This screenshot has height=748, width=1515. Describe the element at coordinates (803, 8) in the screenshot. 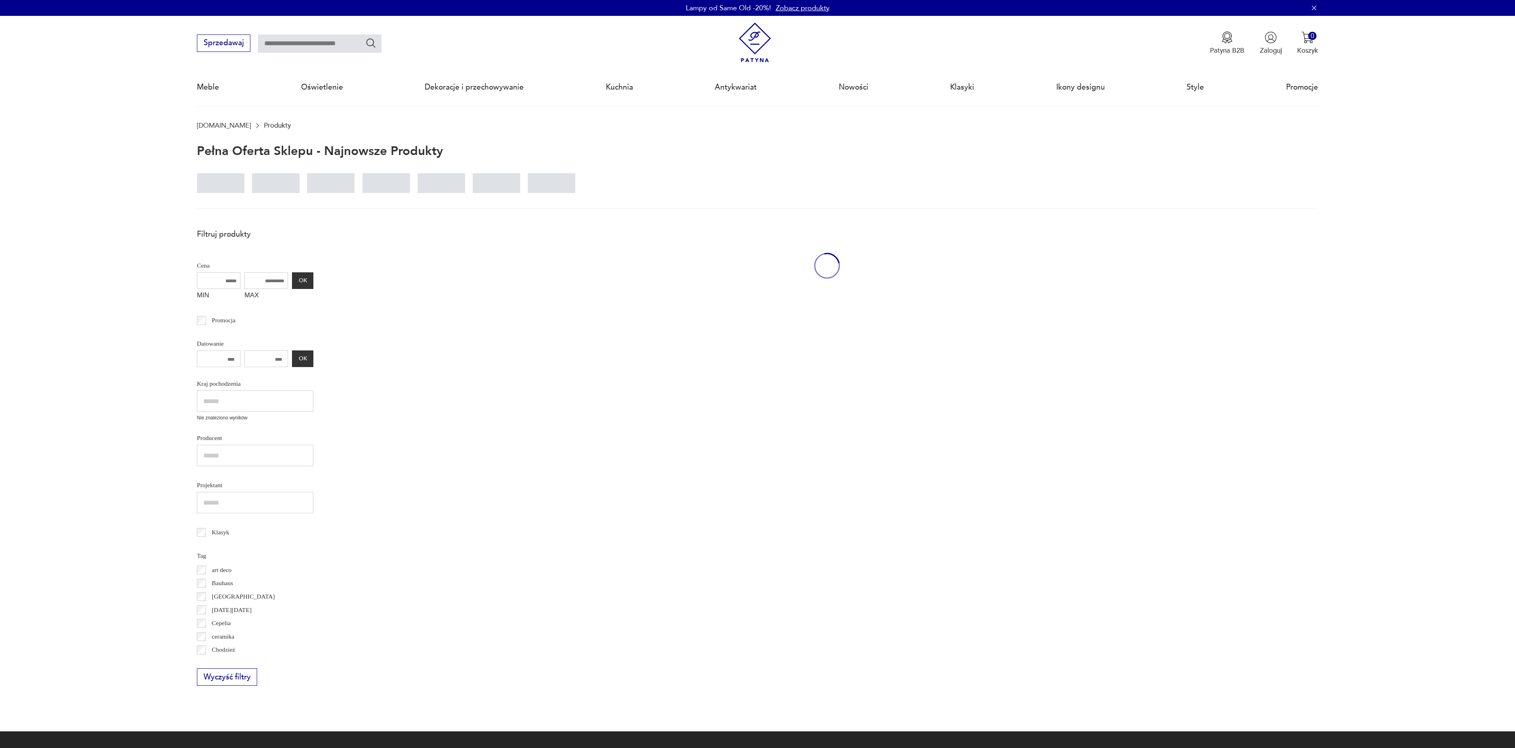

I see `a: Zobacz produkty` at that location.